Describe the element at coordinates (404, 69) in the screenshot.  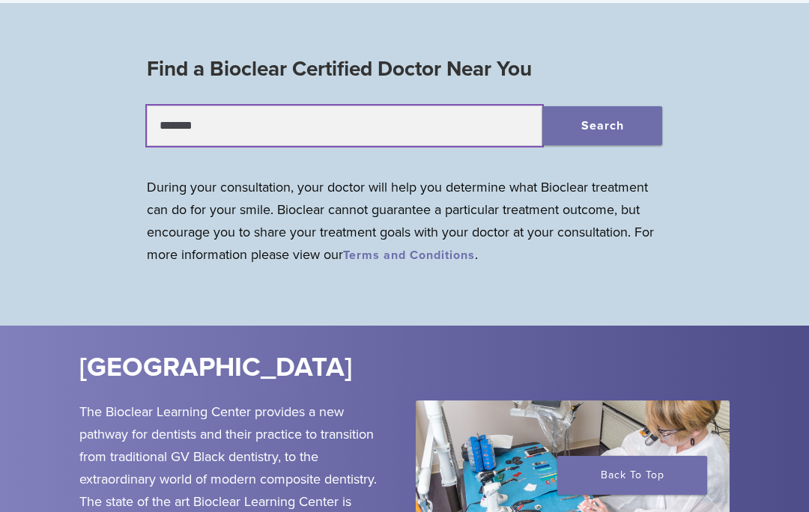
I see `h3: Find a Bioclear Certified Doctor Near You` at that location.